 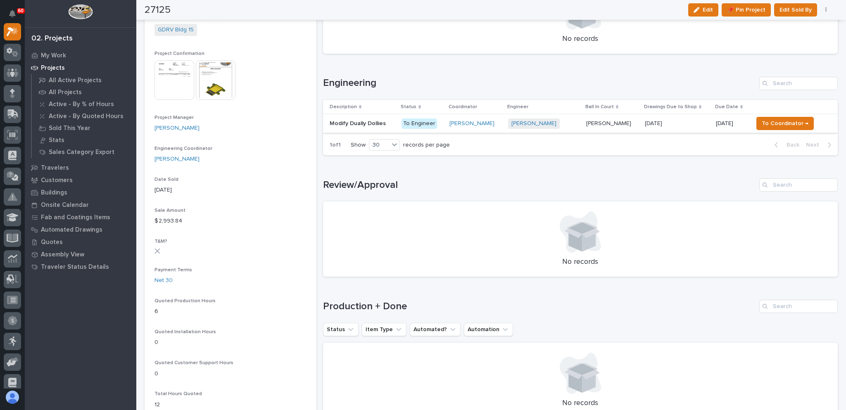 I want to click on a: Sales Category Export, so click(x=84, y=152).